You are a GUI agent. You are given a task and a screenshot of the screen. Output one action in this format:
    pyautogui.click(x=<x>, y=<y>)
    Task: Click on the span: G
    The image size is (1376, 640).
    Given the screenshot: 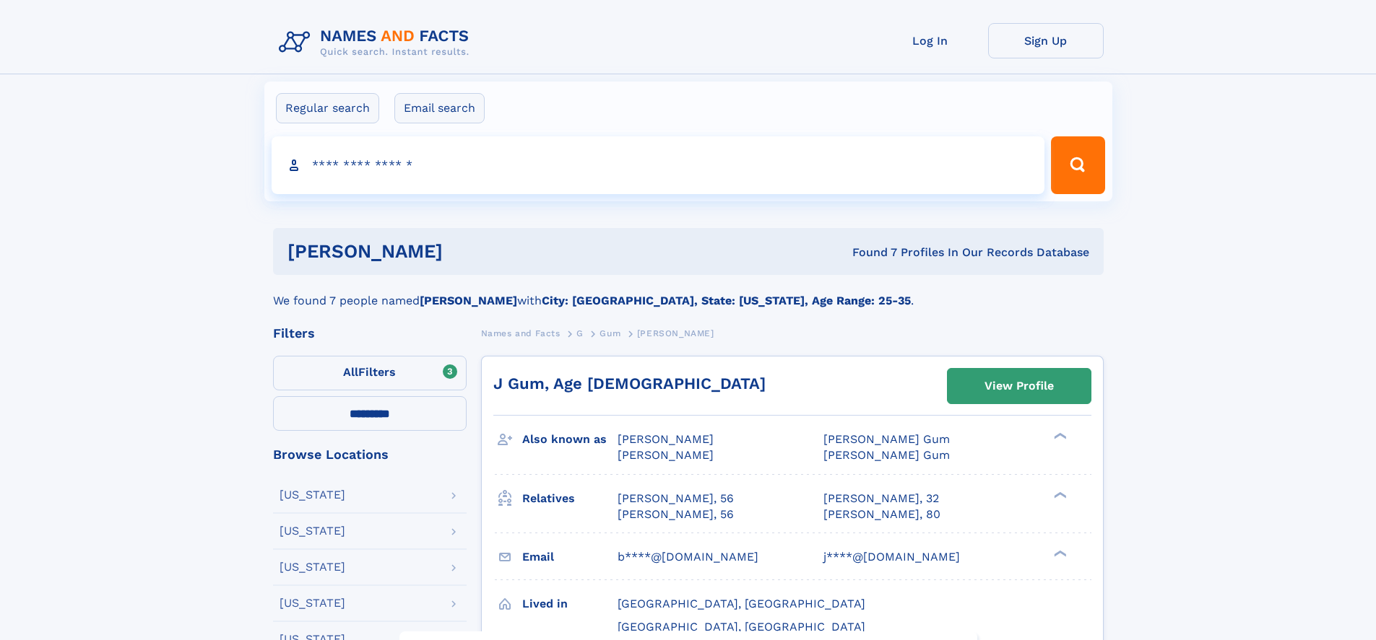 What is the action you would take?
    pyautogui.click(x=580, y=334)
    